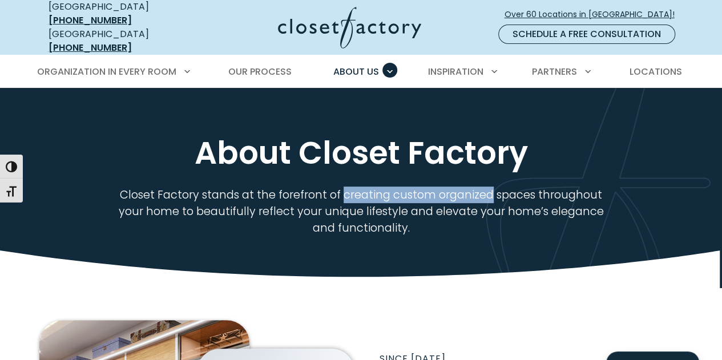  What do you see at coordinates (655, 71) in the screenshot?
I see `span: Locations` at bounding box center [655, 71].